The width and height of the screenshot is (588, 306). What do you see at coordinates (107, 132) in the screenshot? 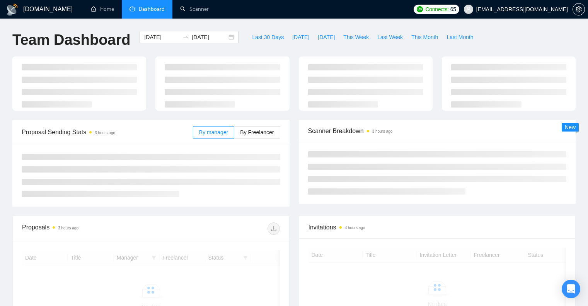
I see `span: Proposal Sending Stats` at bounding box center [107, 132].